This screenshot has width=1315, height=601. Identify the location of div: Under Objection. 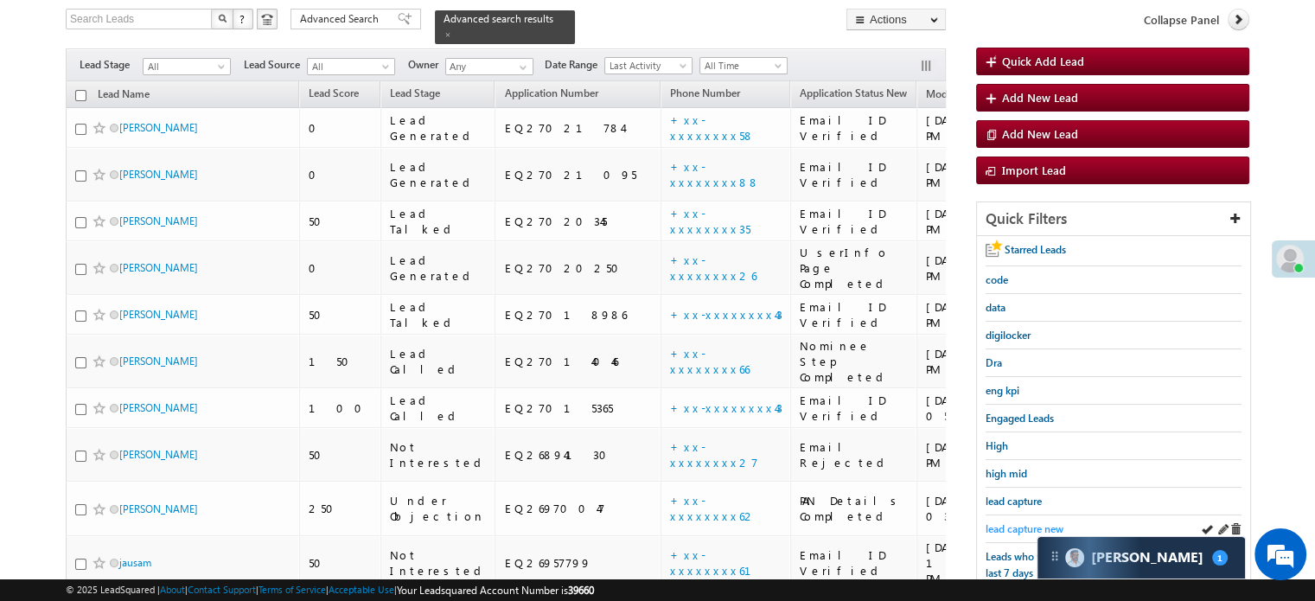
(438, 508).